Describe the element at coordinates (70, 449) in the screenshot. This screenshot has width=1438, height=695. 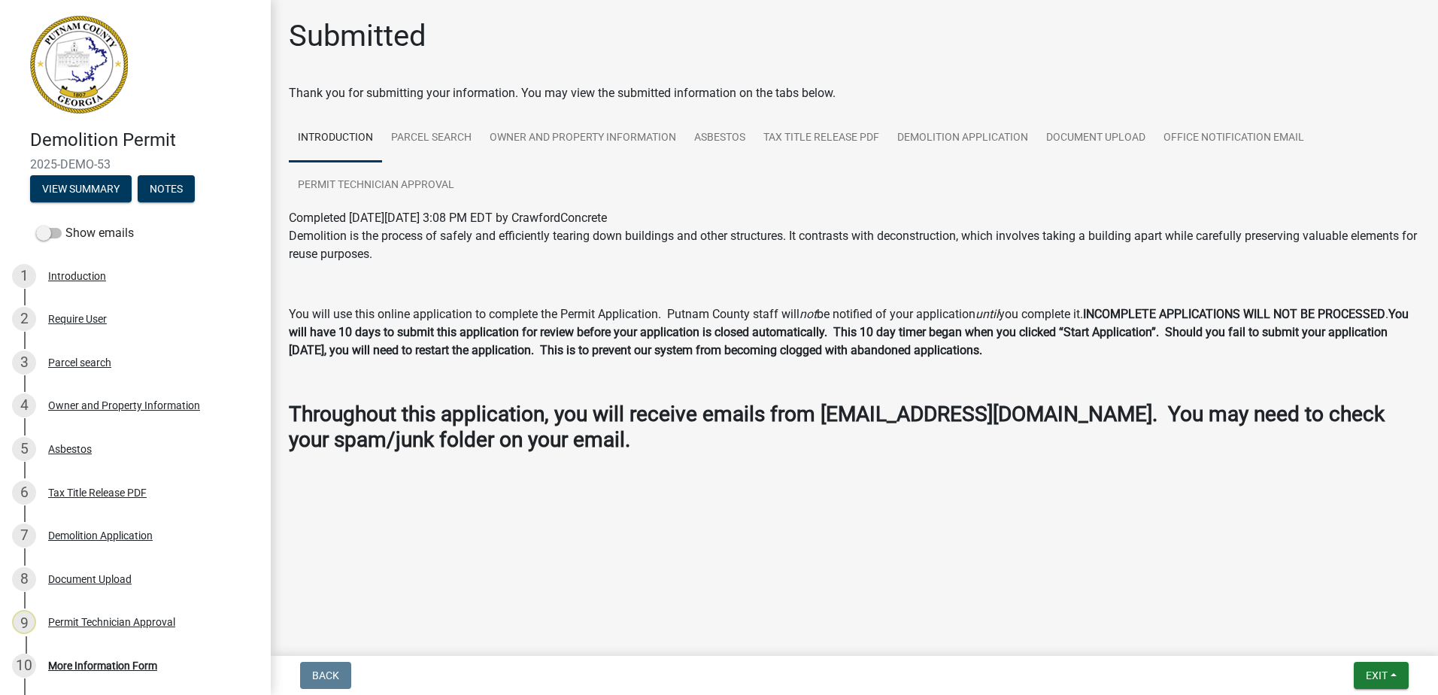
I see `div: Asbestos` at that location.